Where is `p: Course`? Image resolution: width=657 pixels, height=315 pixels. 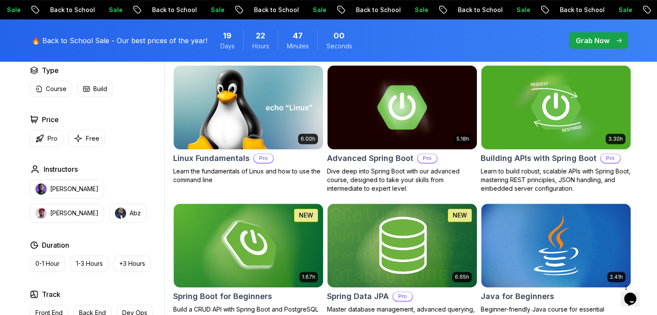
p: Course is located at coordinates (56, 89).